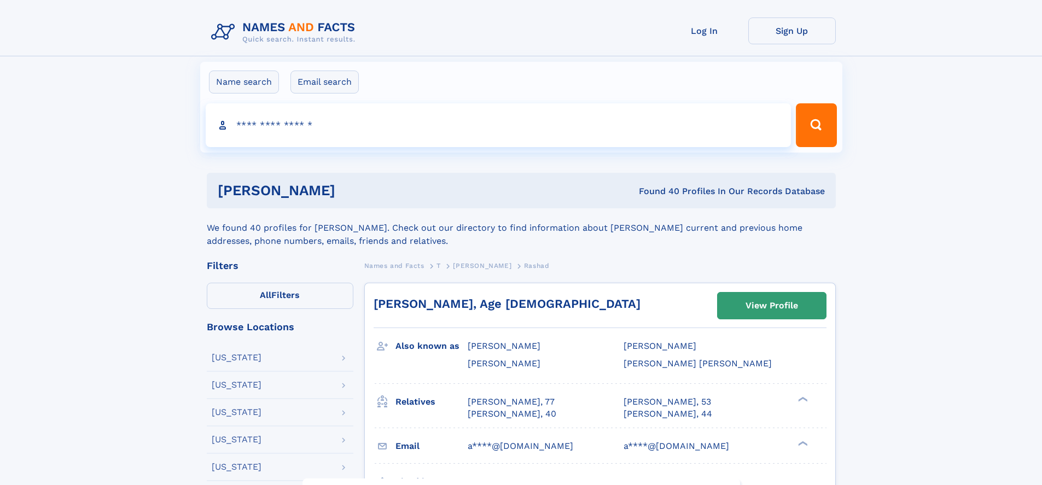  Describe the element at coordinates (792, 31) in the screenshot. I see `a: Sign Up` at that location.